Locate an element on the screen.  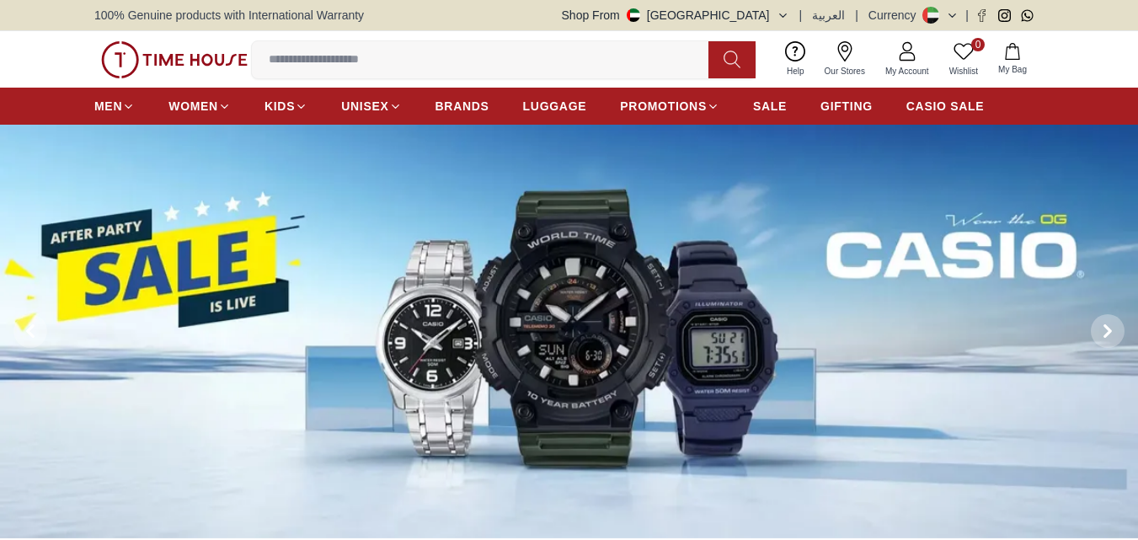
span: العربية is located at coordinates (828, 15).